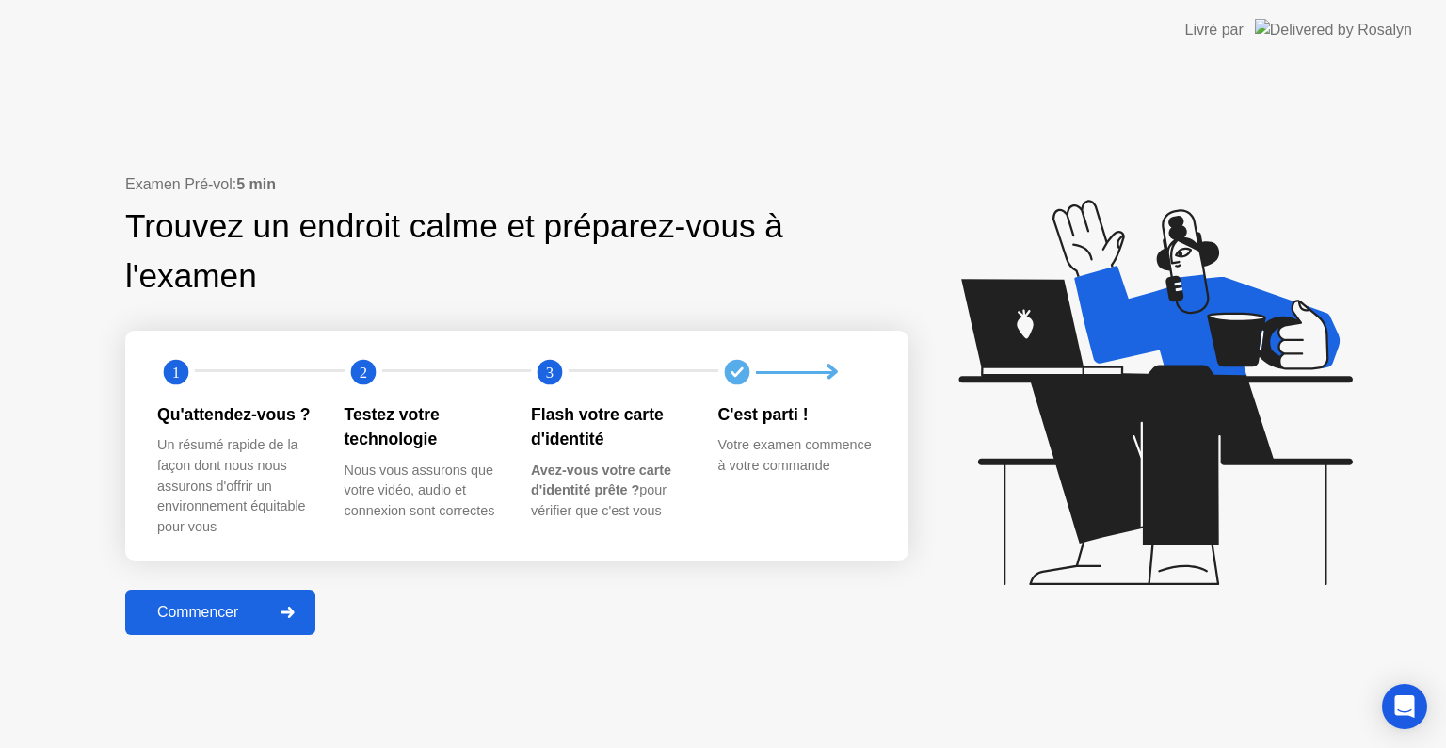  What do you see at coordinates (256, 184) in the screenshot?
I see `b: 5 min` at bounding box center [256, 184].